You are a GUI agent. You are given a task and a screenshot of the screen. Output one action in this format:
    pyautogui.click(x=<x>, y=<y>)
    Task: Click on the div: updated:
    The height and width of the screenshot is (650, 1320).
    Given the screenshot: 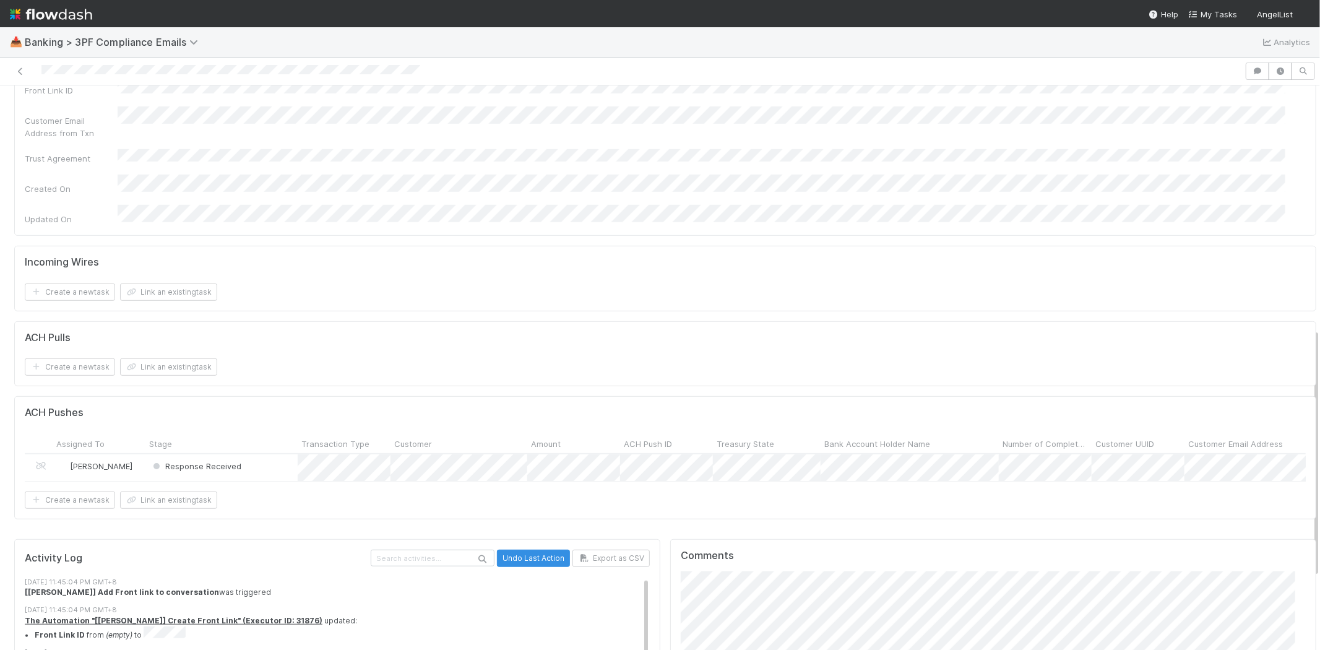 What is the action you would take?
    pyautogui.click(x=342, y=628)
    